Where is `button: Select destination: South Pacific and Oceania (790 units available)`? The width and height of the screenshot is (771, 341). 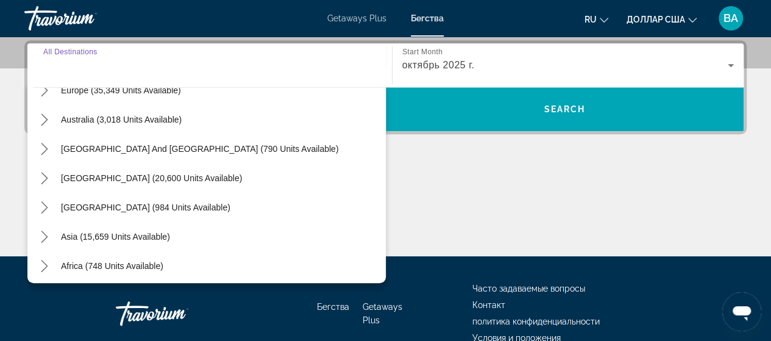
button: Select destination: South Pacific and Oceania (790 units available) is located at coordinates (220, 149).